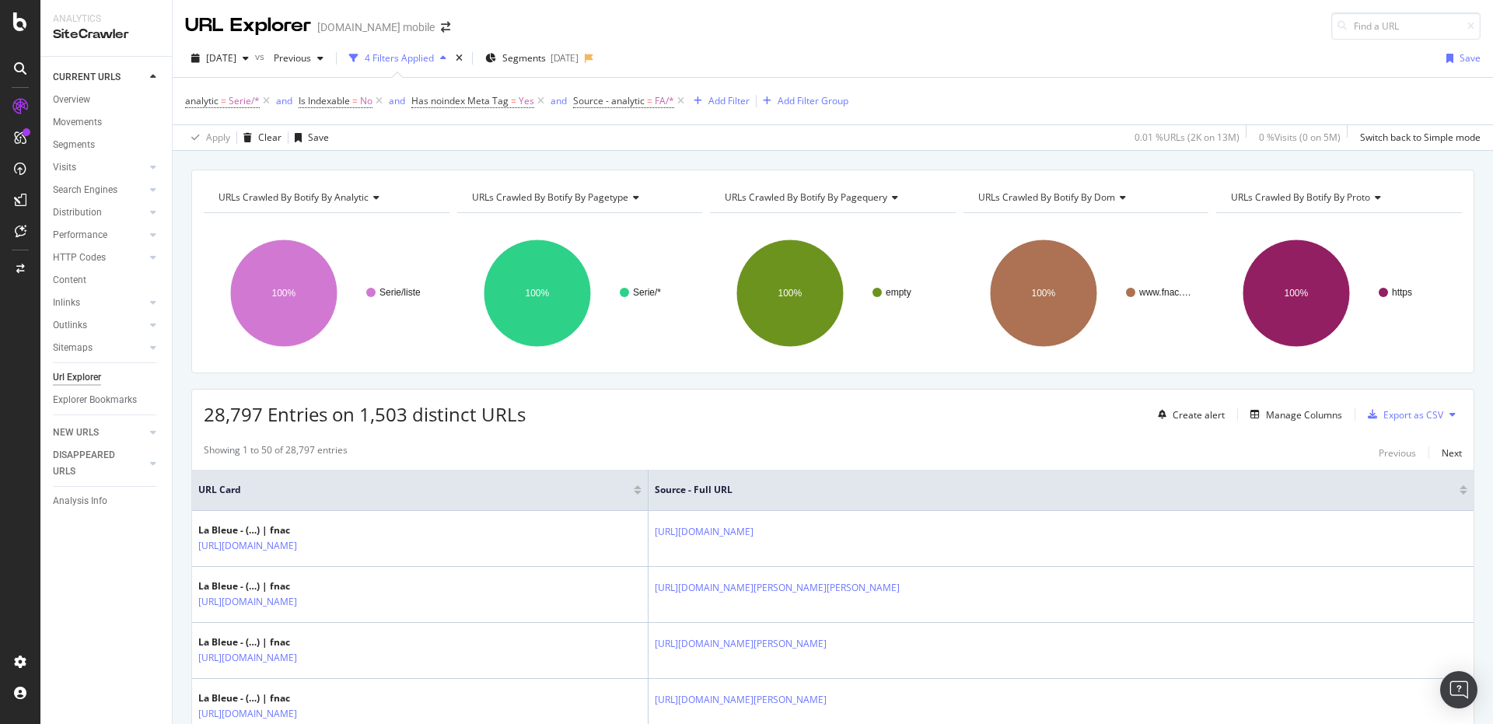 The image size is (1493, 724). Describe the element at coordinates (99, 302) in the screenshot. I see `a: Inlinks` at that location.